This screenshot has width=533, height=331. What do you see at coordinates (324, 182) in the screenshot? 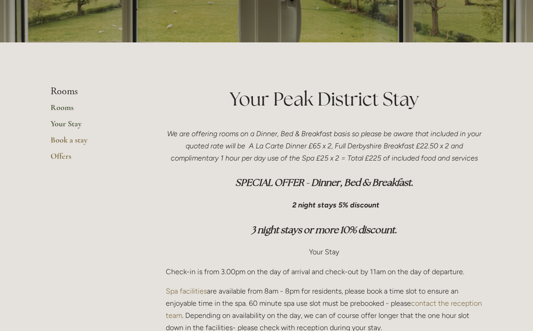
I see `em: SPECIAL OFFER - Dinner, Bed & Breakfast.` at bounding box center [324, 182].